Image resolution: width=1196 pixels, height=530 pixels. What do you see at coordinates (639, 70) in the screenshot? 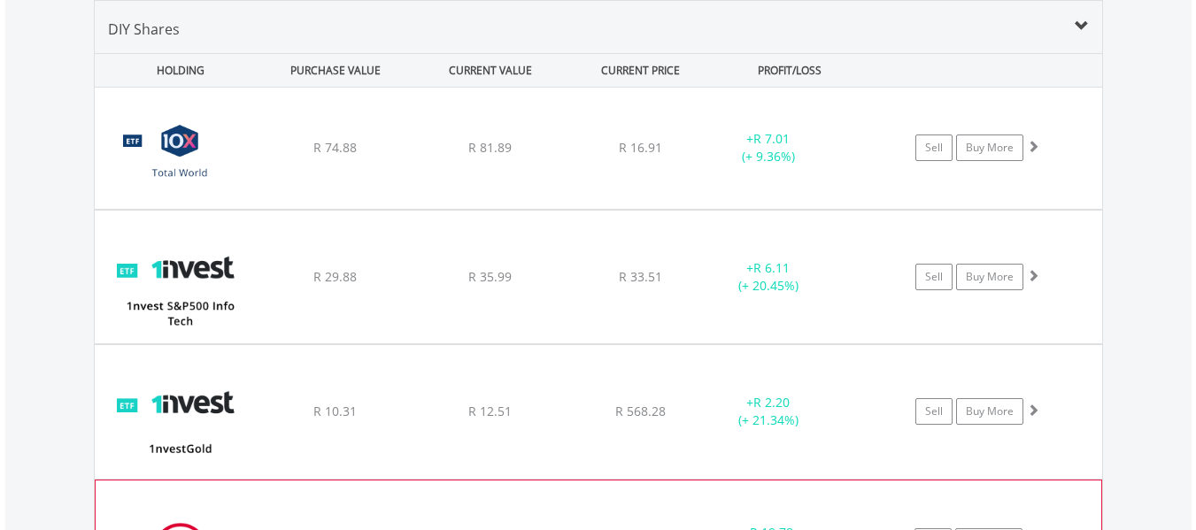
I see `div: CURRENT PRICE` at bounding box center [639, 70].